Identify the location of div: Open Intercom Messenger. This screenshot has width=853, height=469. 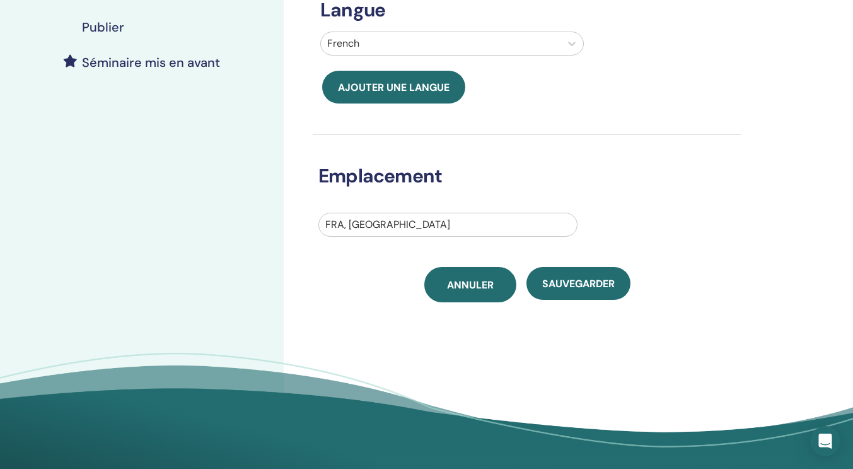
(825, 441).